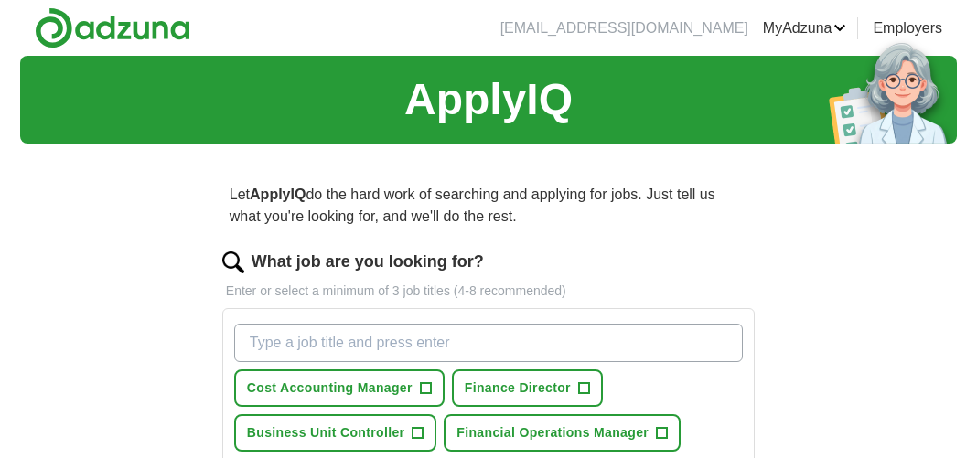 This screenshot has width=977, height=458. What do you see at coordinates (552, 433) in the screenshot?
I see `span: Financial Operations Manager` at bounding box center [552, 433].